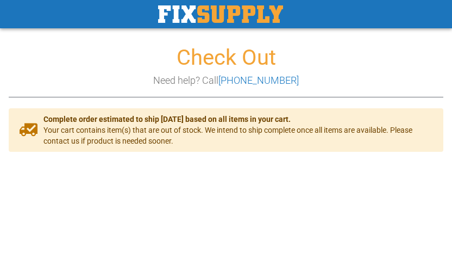 The height and width of the screenshot is (265, 452). What do you see at coordinates (221, 14) in the screenshot?
I see `img: Fix Industrial Supply` at bounding box center [221, 14].